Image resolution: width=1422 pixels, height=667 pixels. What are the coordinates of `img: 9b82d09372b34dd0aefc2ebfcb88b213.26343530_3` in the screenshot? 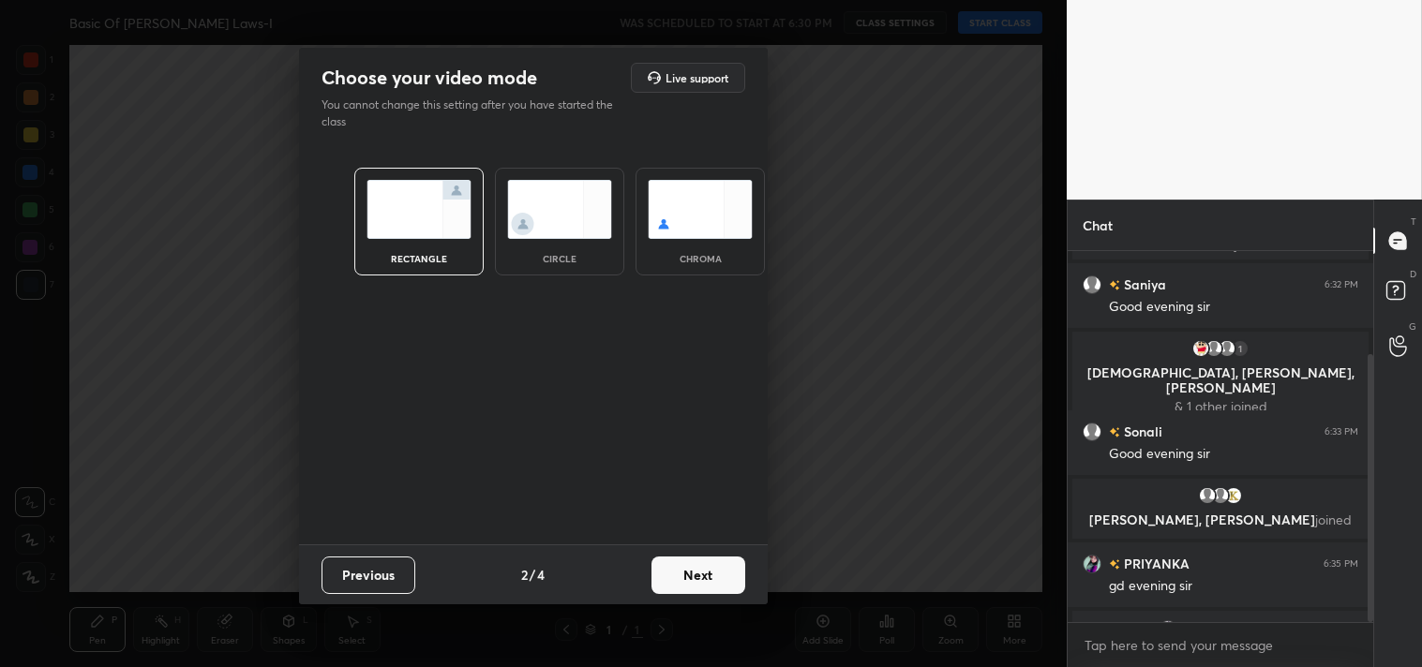 It's located at (1092, 564).